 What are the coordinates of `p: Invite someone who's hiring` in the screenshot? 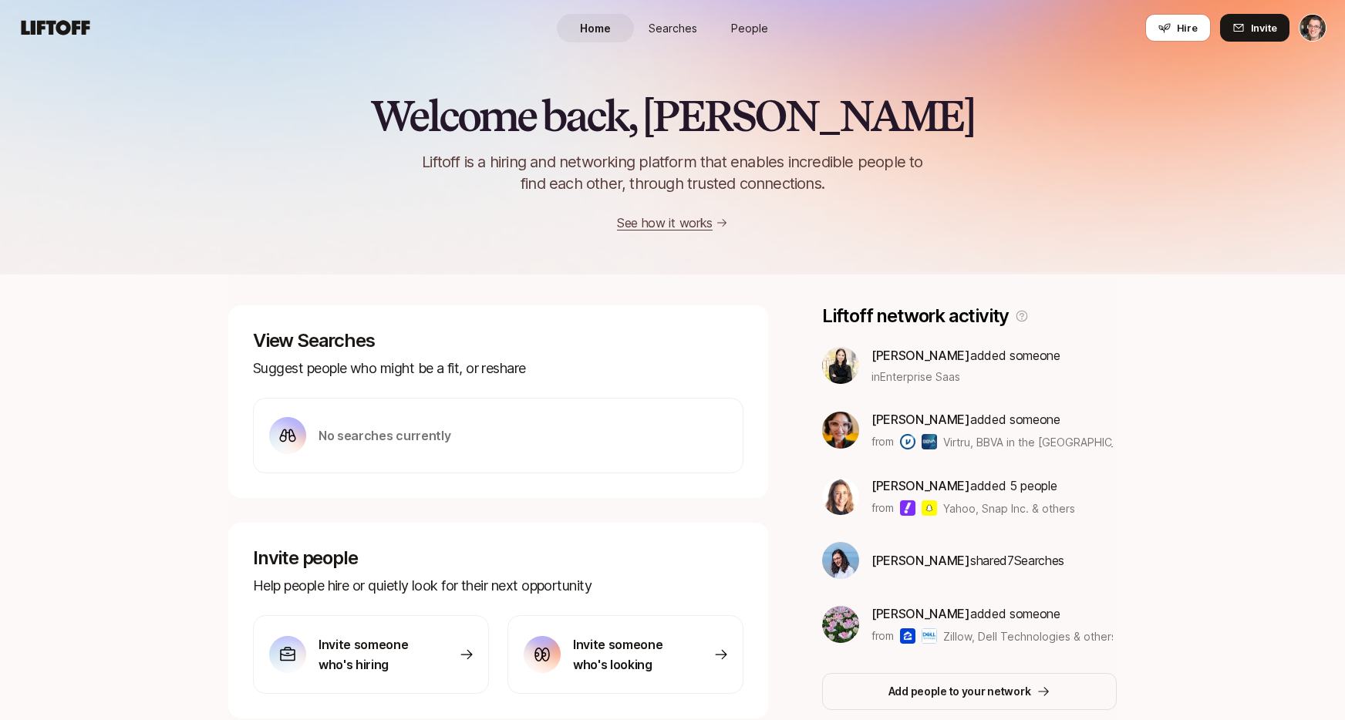 It's located at (372, 655).